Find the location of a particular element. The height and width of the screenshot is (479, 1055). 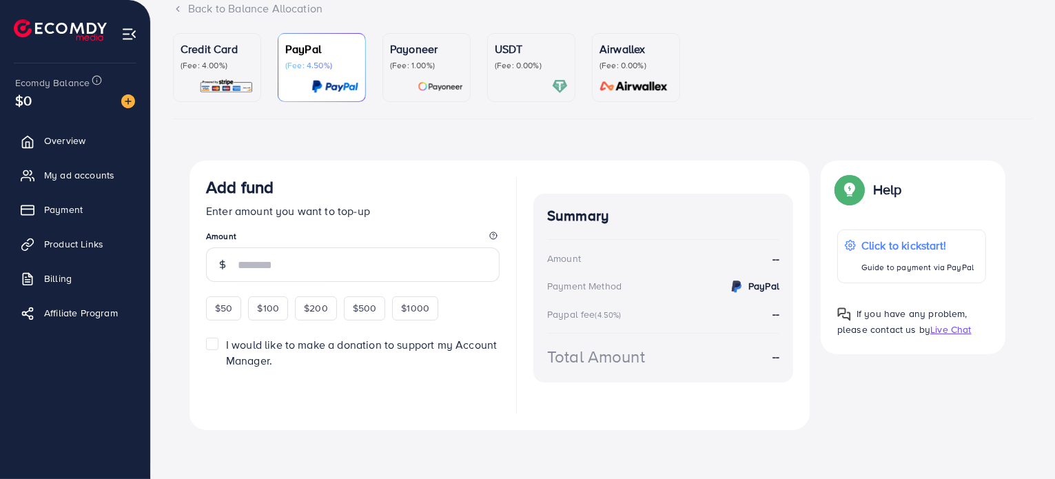

span: $200 is located at coordinates (315, 308).